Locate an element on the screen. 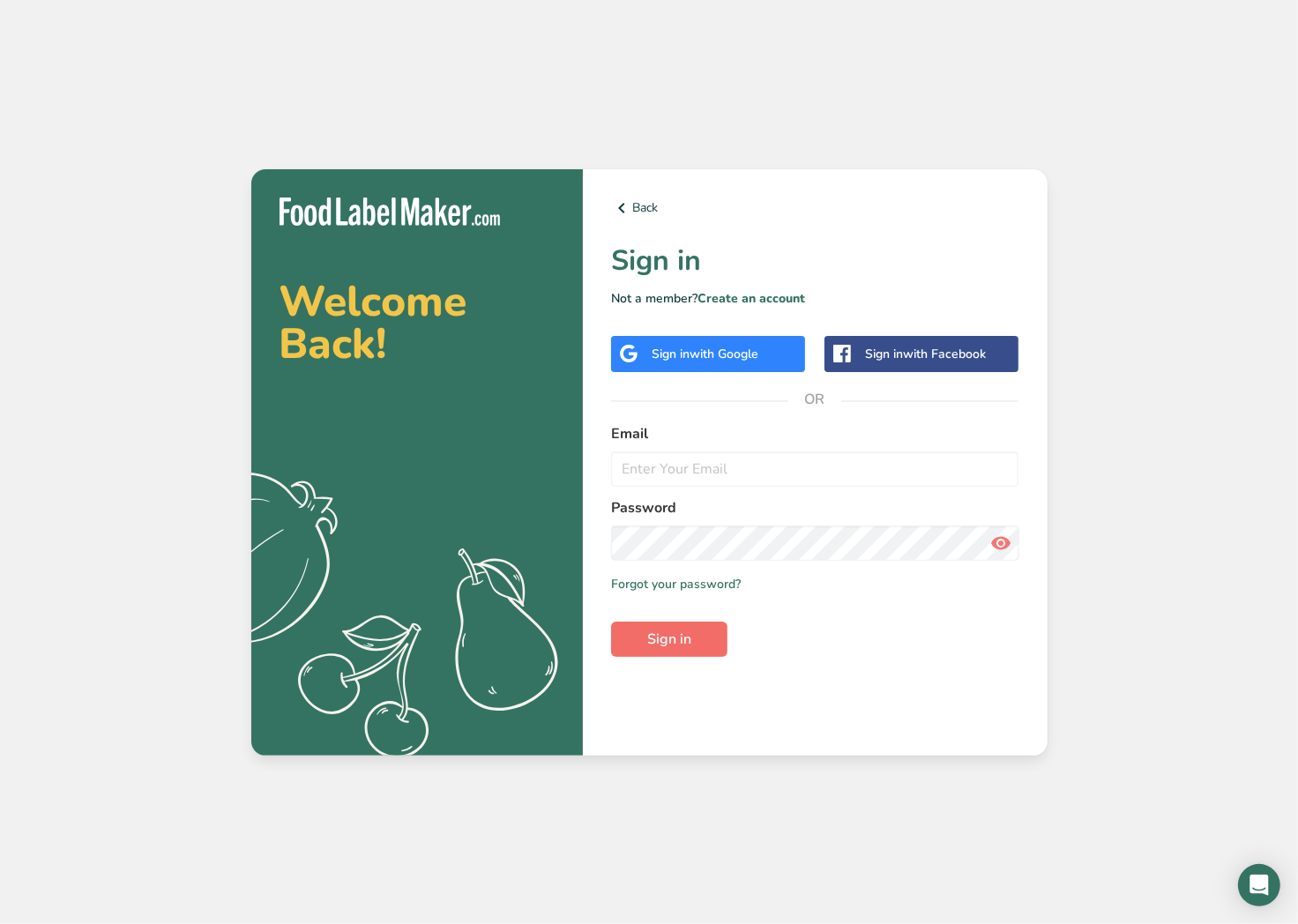 The width and height of the screenshot is (1298, 924). label: Password is located at coordinates (815, 508).